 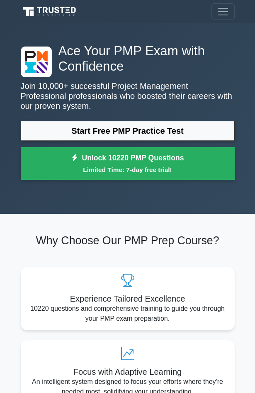 What do you see at coordinates (223, 12) in the screenshot?
I see `button: Toggle navigation` at bounding box center [223, 12].